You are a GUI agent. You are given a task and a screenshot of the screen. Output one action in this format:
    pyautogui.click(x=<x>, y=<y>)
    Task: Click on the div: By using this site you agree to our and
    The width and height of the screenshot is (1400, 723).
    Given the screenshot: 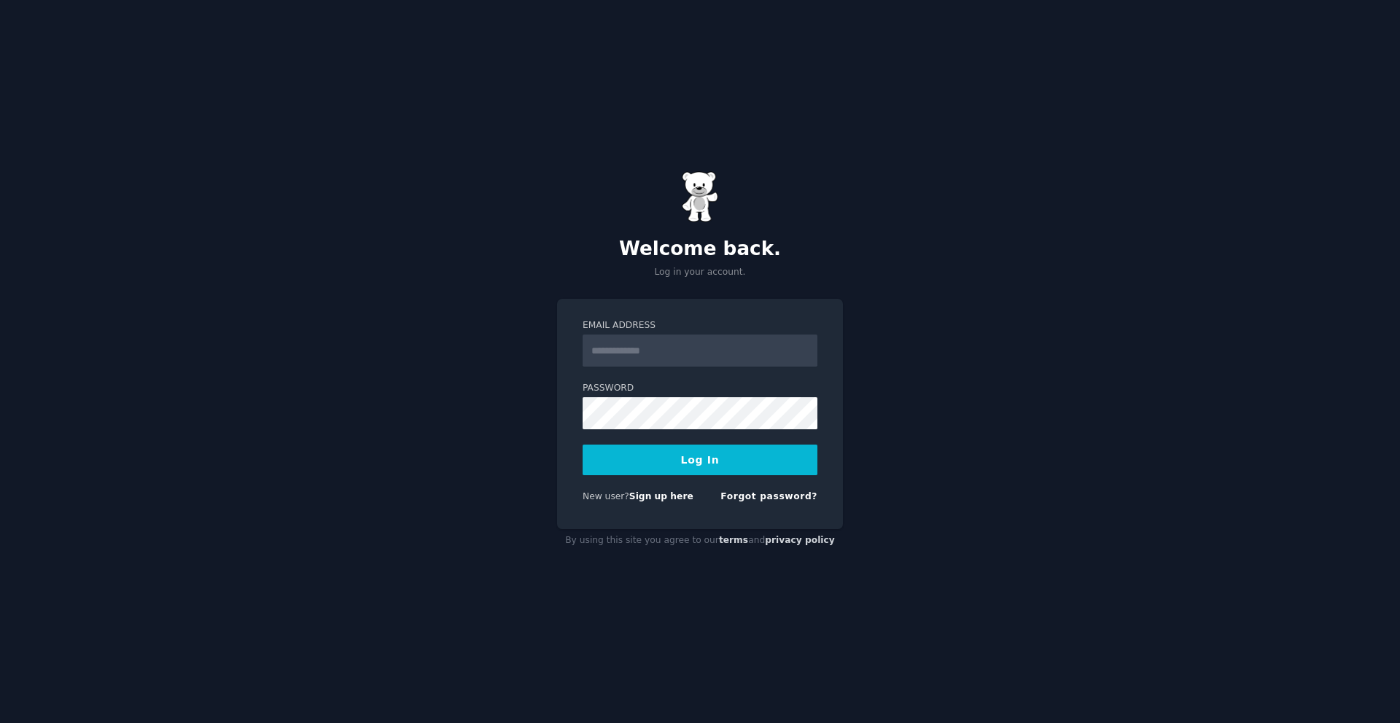 What is the action you would take?
    pyautogui.click(x=700, y=541)
    